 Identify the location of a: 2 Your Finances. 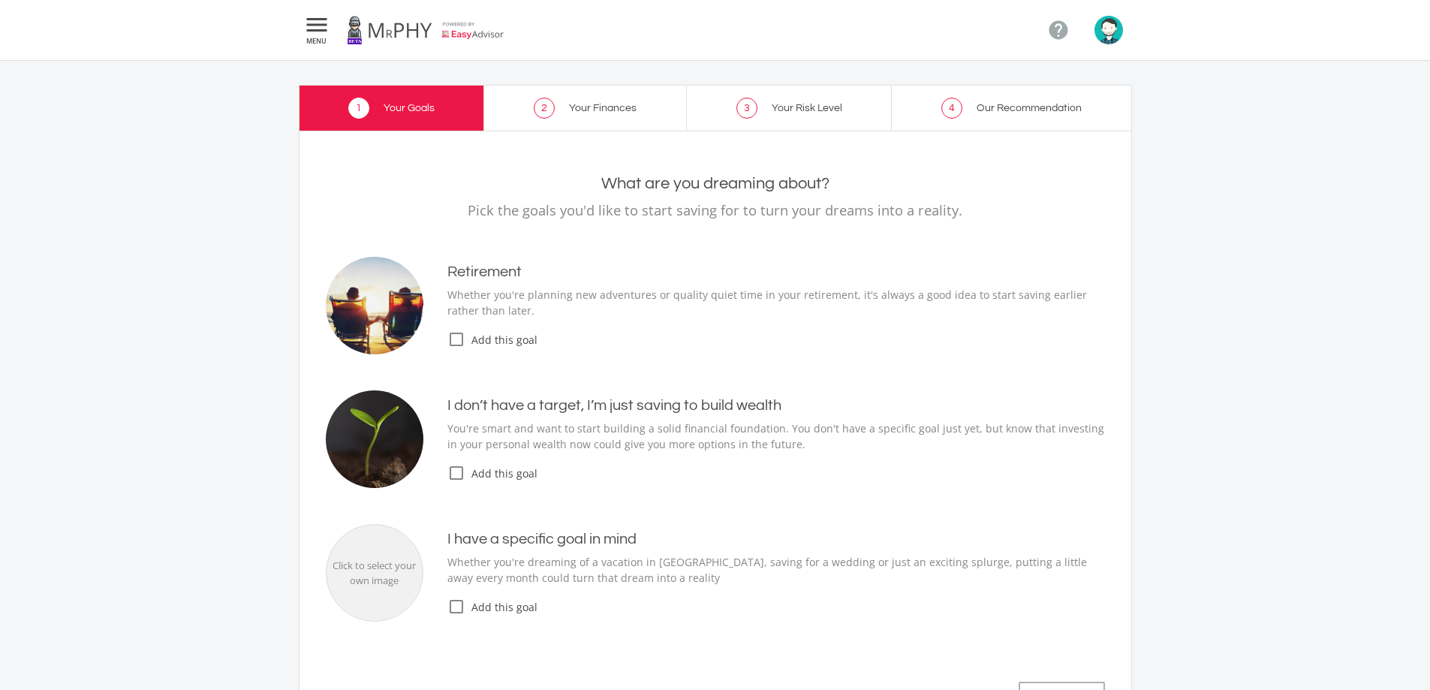
(586, 107).